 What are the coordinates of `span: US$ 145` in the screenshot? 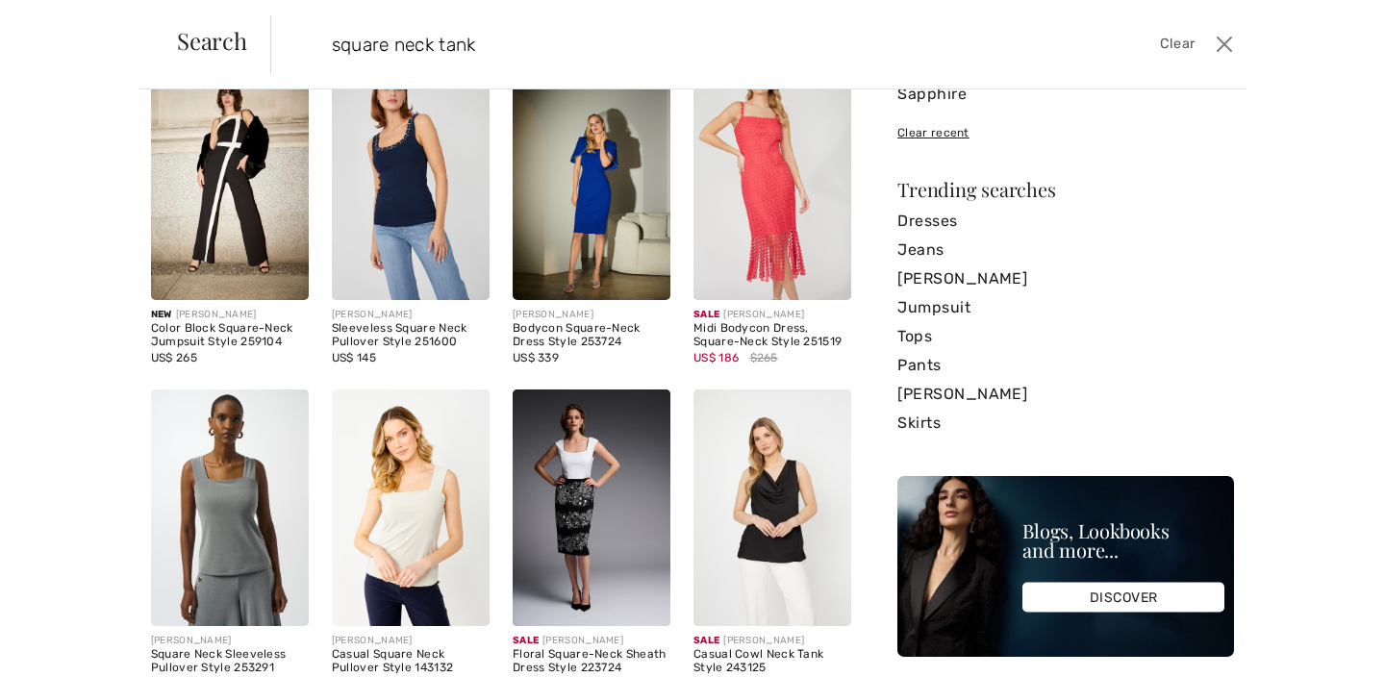 It's located at (354, 358).